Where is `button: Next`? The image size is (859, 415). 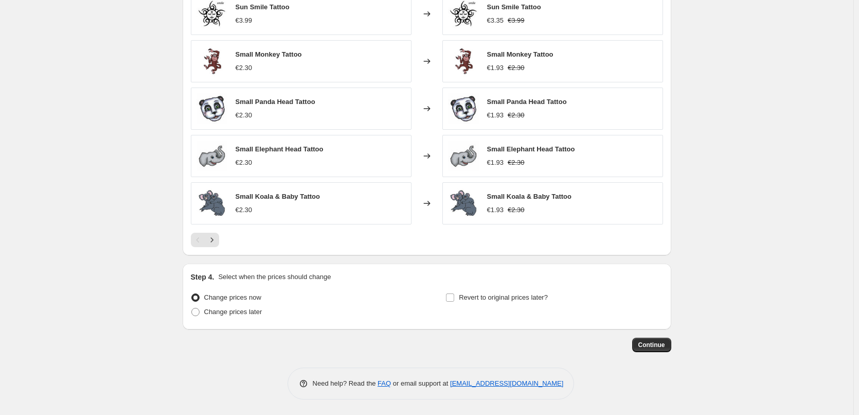
button: Next is located at coordinates (212, 240).